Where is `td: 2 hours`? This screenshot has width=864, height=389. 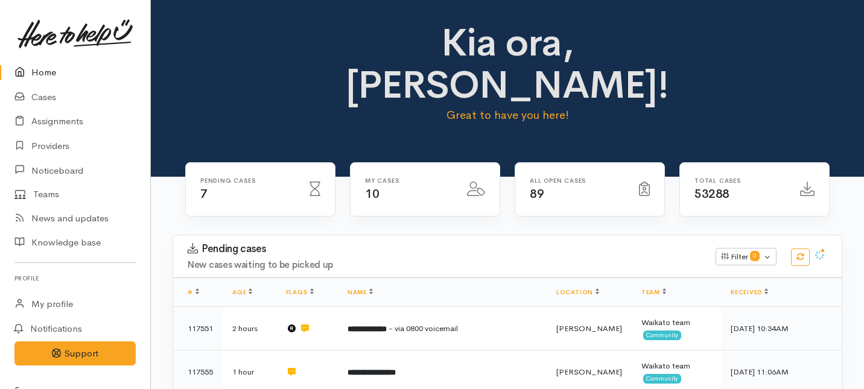 td: 2 hours is located at coordinates (249, 329).